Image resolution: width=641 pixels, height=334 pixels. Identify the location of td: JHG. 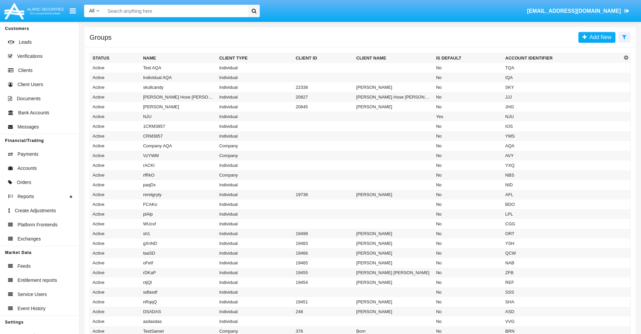
(562, 107).